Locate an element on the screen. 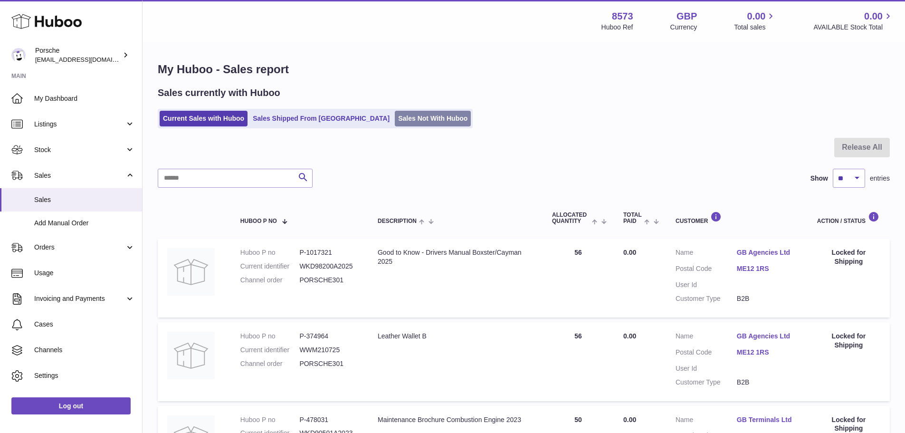  a: Log out is located at coordinates (71, 406).